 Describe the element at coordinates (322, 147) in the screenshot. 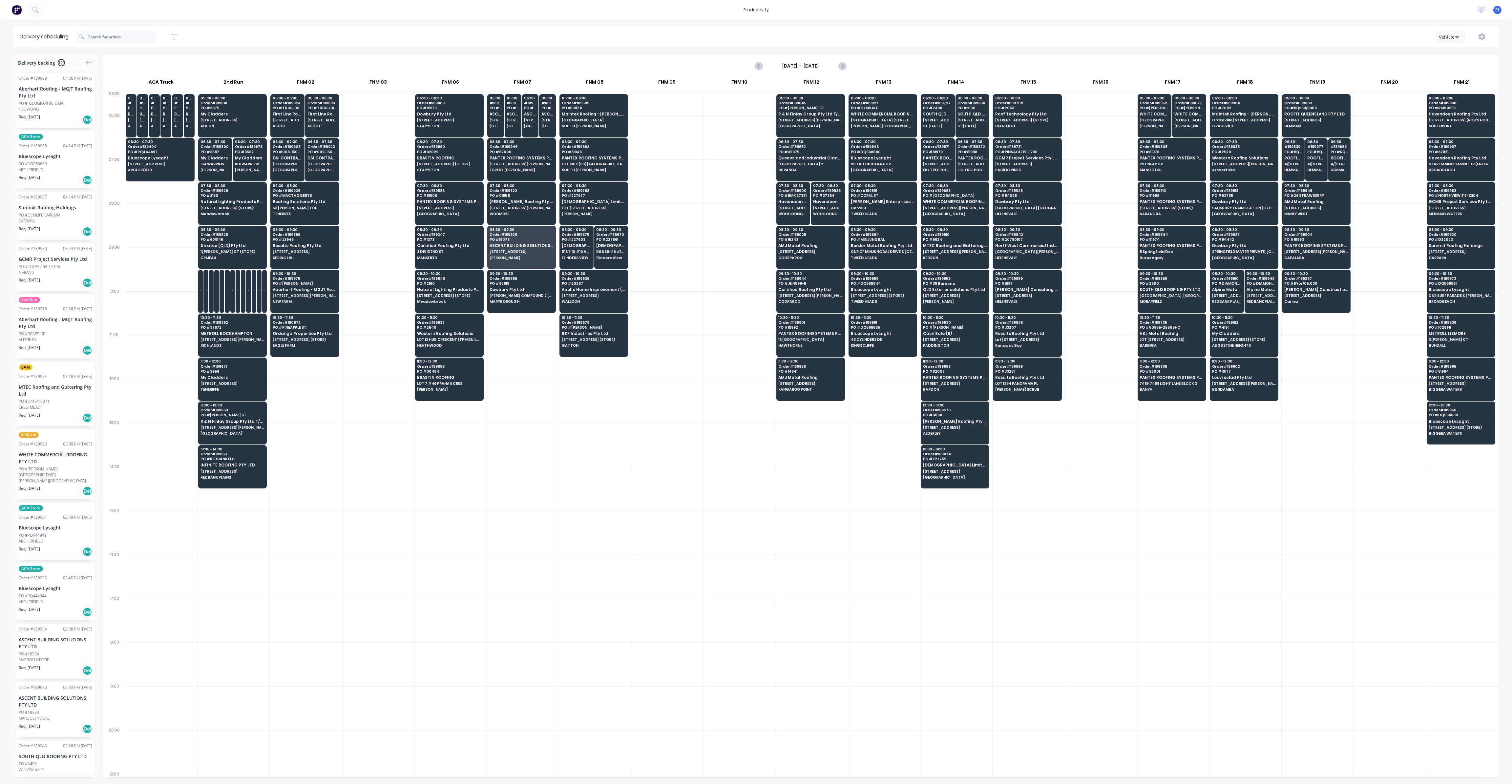

I see `span: Order # 189923` at that location.